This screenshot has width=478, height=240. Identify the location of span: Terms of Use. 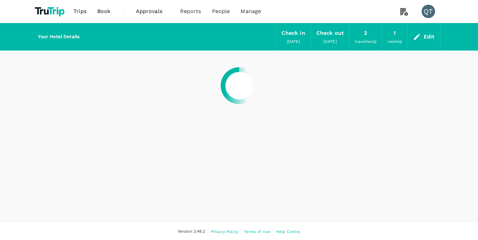
(257, 232).